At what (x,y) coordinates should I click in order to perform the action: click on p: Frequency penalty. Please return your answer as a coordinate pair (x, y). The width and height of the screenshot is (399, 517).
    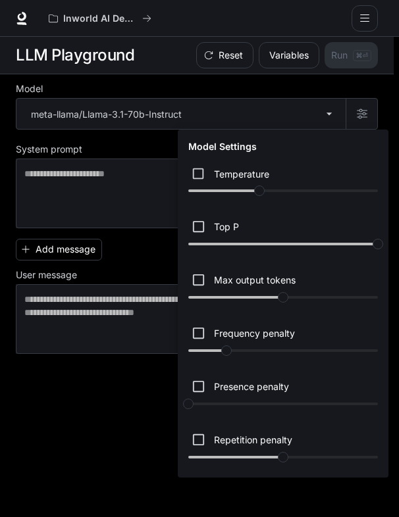
    Looking at the image, I should click on (254, 333).